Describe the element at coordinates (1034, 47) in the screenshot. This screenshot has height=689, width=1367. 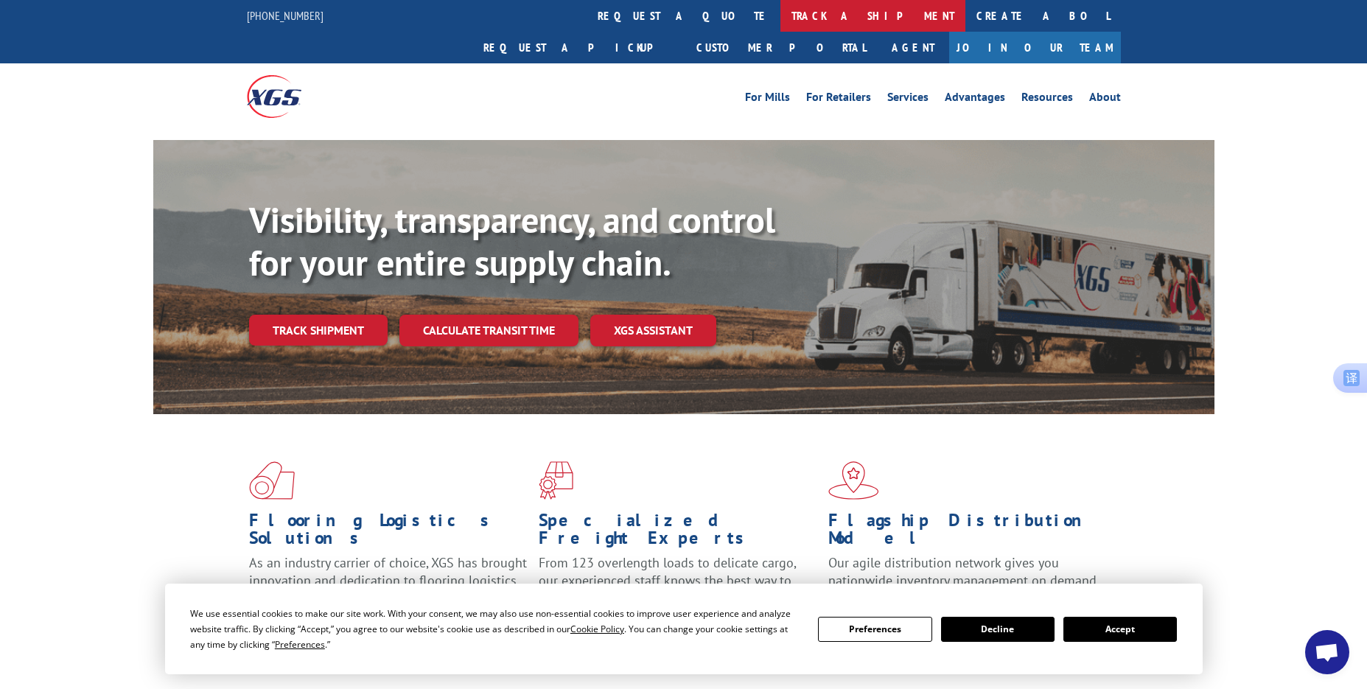
I see `a: Join Our Team` at that location.